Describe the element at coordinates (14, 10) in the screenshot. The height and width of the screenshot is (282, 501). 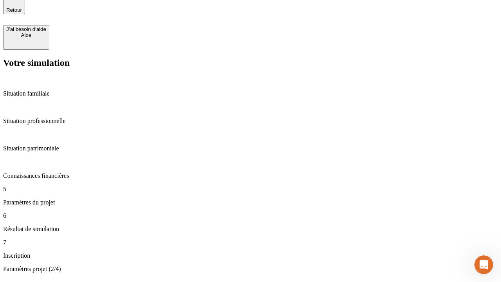
I see `span: Retour` at that location.